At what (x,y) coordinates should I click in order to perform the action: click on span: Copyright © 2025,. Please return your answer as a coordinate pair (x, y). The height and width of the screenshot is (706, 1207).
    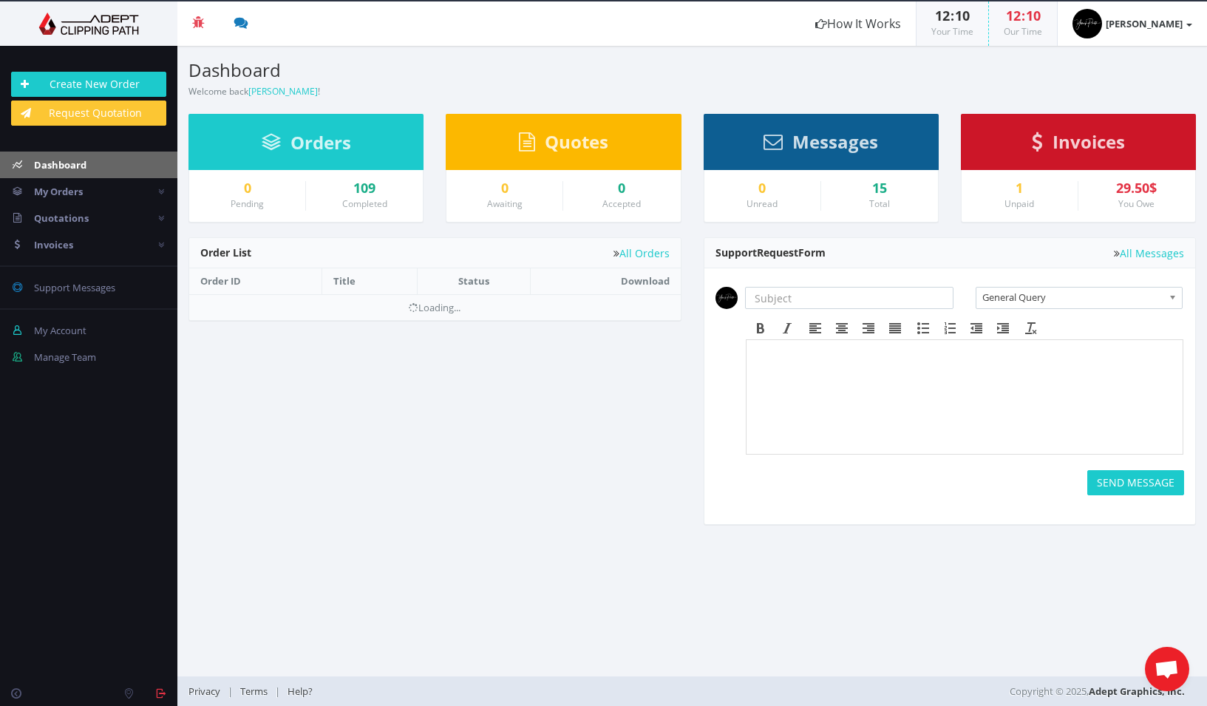
    Looking at the image, I should click on (1096, 691).